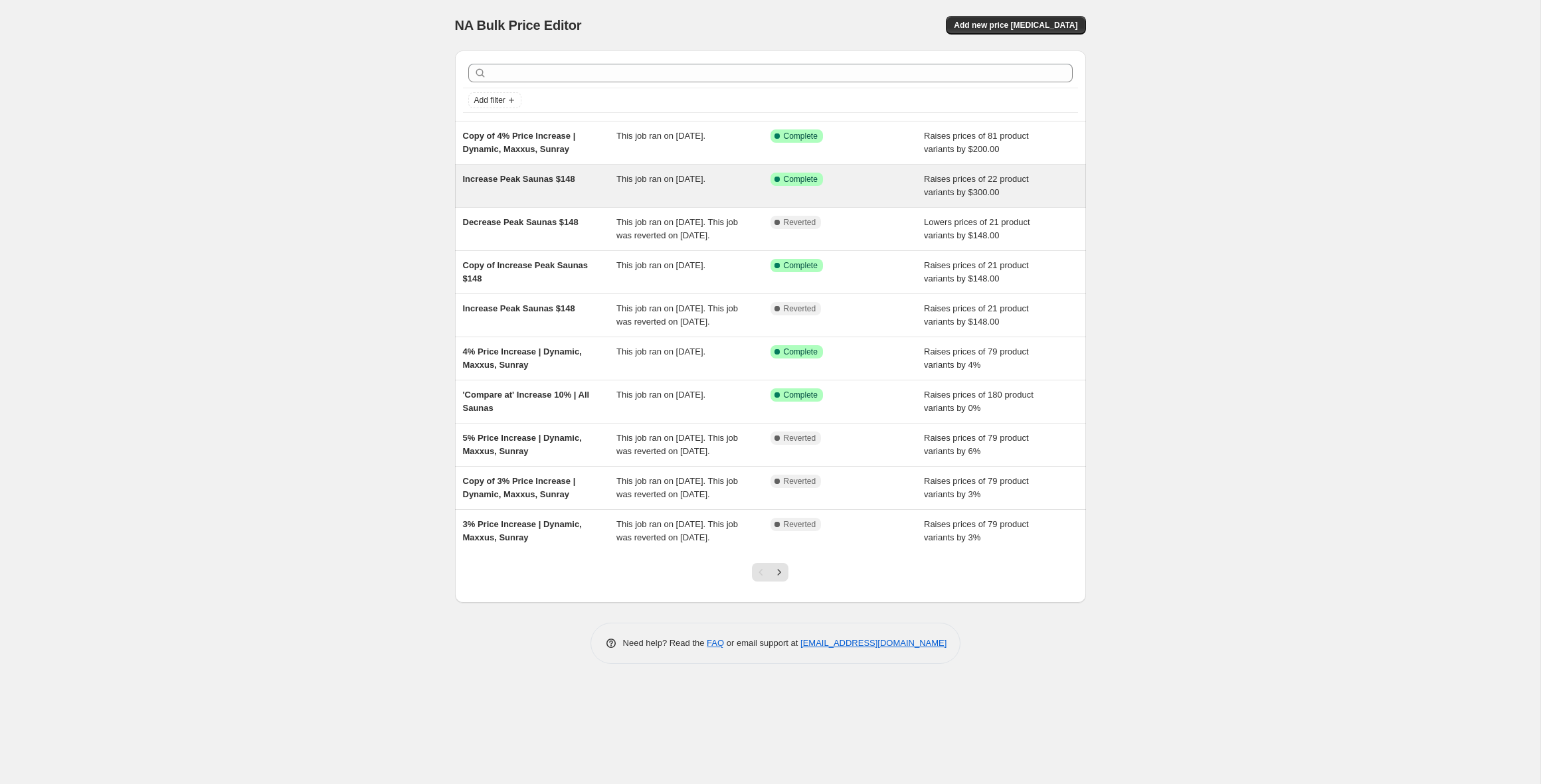 This screenshot has height=784, width=1541. Describe the element at coordinates (520, 488) in the screenshot. I see `span: Copy of 3% Price Increase | Dynamic, Maxxus, Sunray` at that location.